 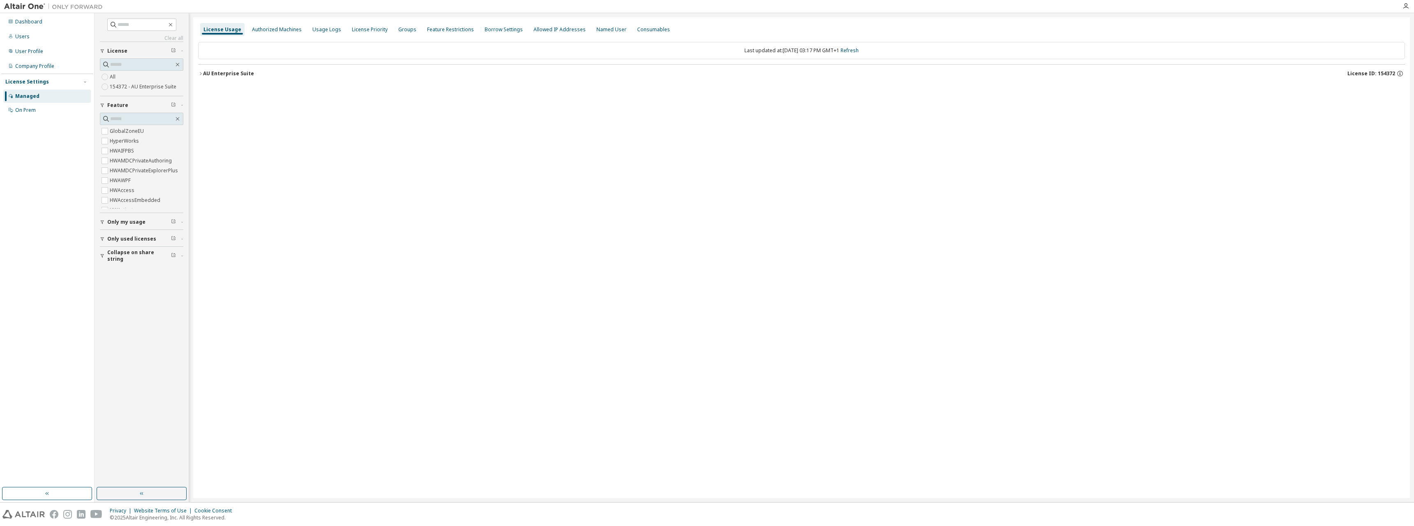 What do you see at coordinates (141, 105) in the screenshot?
I see `button: Feature` at bounding box center [141, 105].